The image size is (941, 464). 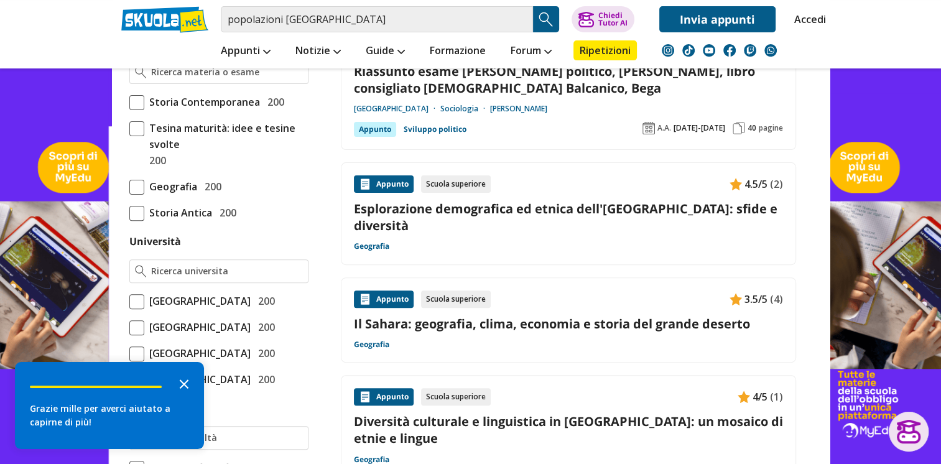 I want to click on input: Ricerca universita, so click(x=226, y=271).